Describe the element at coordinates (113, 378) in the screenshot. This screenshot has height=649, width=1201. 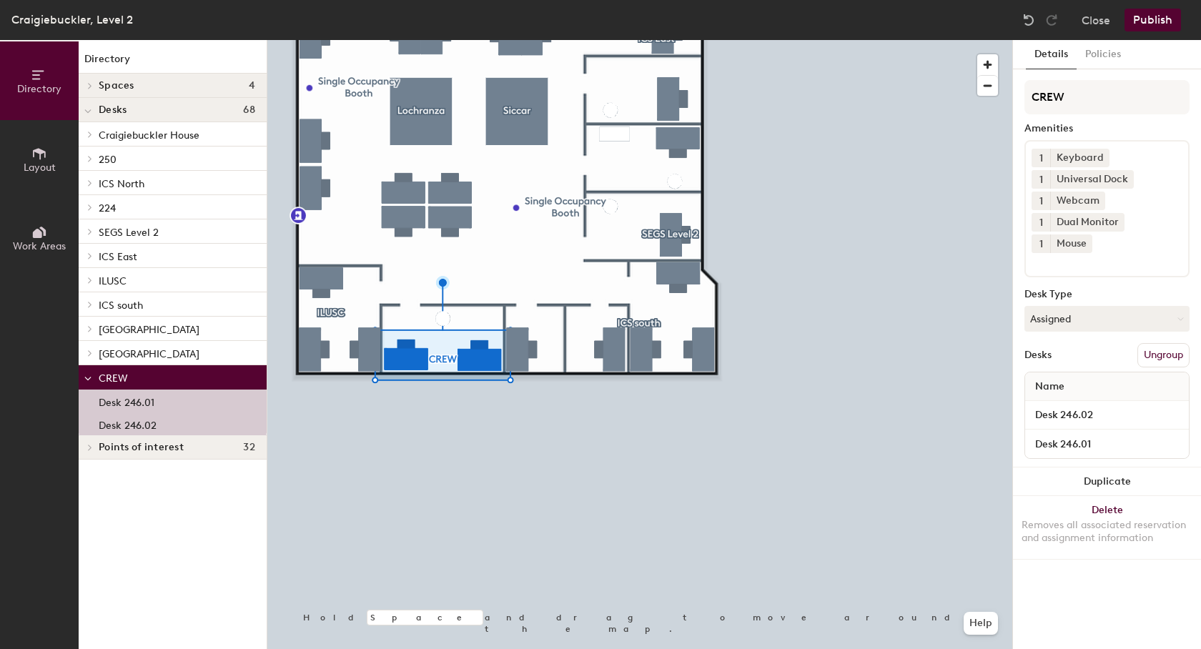
I see `span: CREW` at that location.